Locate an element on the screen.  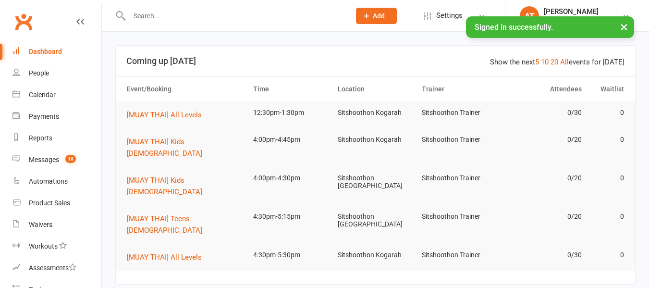
a: Assessments is located at coordinates (57, 268).